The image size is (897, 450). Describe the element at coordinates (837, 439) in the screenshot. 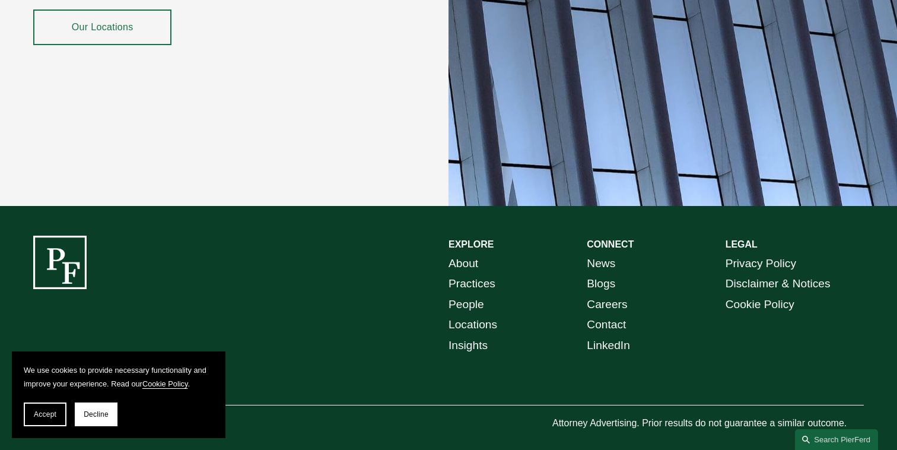

I see `a: Search this site` at that location.